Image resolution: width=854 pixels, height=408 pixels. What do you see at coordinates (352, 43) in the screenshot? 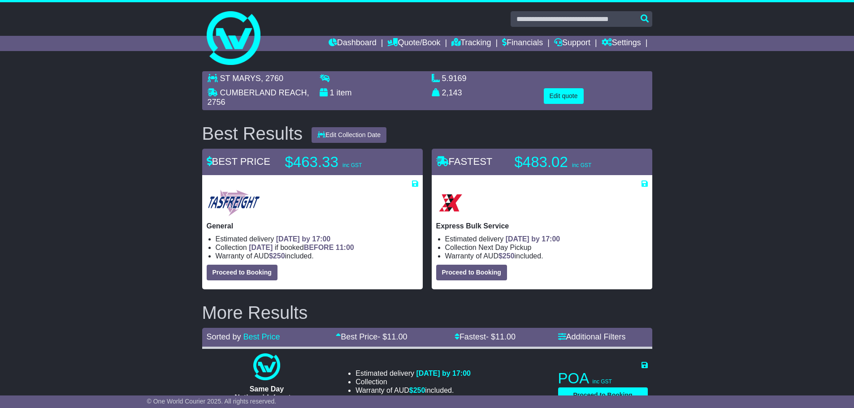
I see `a: Dashboard` at bounding box center [352, 43].